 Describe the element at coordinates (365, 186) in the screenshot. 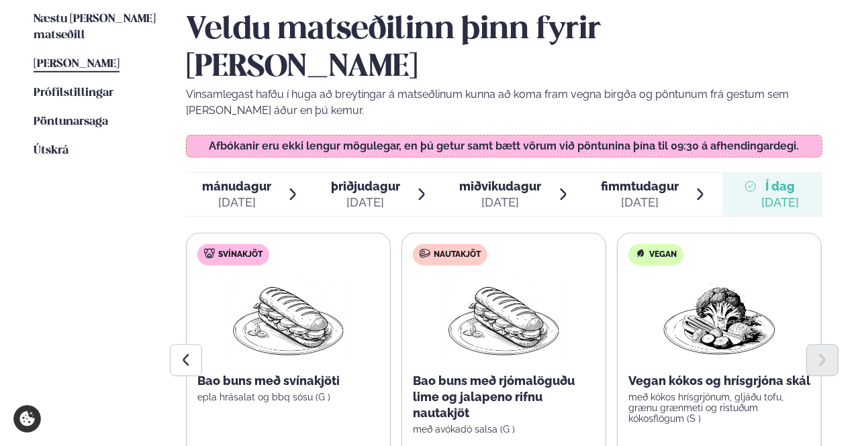

I see `span: þriðjudagur` at that location.